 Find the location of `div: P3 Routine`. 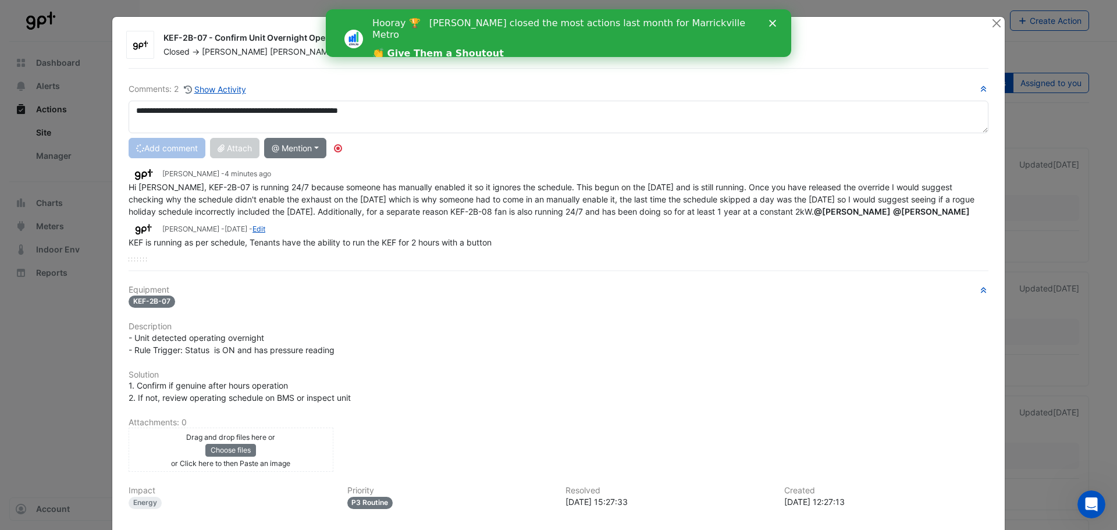

div: P3 Routine is located at coordinates (370, 503).